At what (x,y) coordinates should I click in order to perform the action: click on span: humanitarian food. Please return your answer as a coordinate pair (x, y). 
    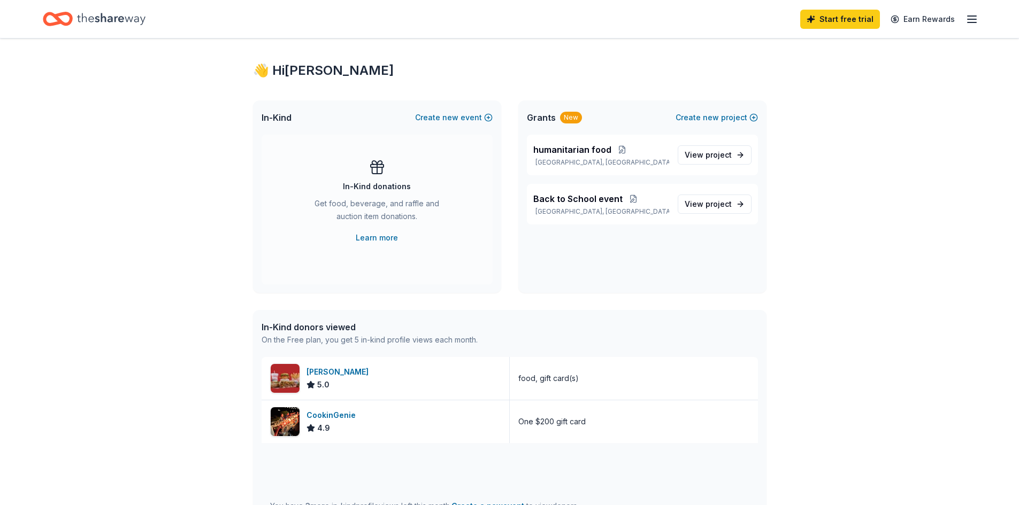
    Looking at the image, I should click on (572, 150).